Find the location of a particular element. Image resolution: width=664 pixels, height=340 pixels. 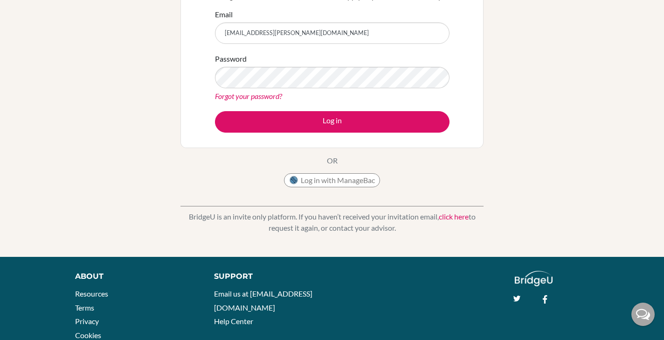

button: Log in is located at coordinates (332, 122).